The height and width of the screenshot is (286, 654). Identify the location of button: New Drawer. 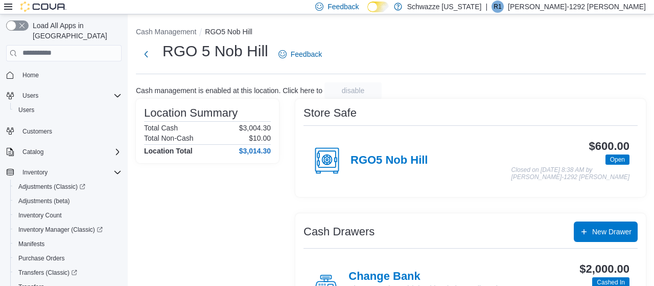
(606, 232).